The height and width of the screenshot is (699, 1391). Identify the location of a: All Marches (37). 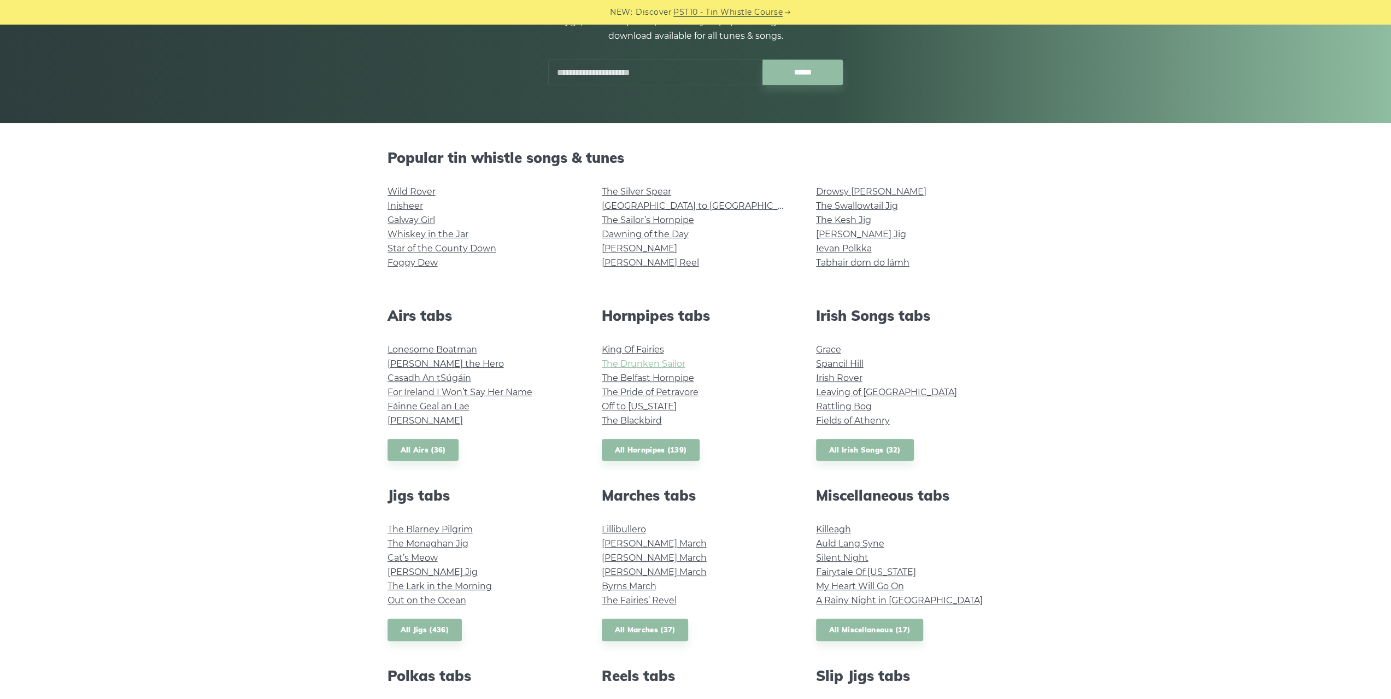
(645, 630).